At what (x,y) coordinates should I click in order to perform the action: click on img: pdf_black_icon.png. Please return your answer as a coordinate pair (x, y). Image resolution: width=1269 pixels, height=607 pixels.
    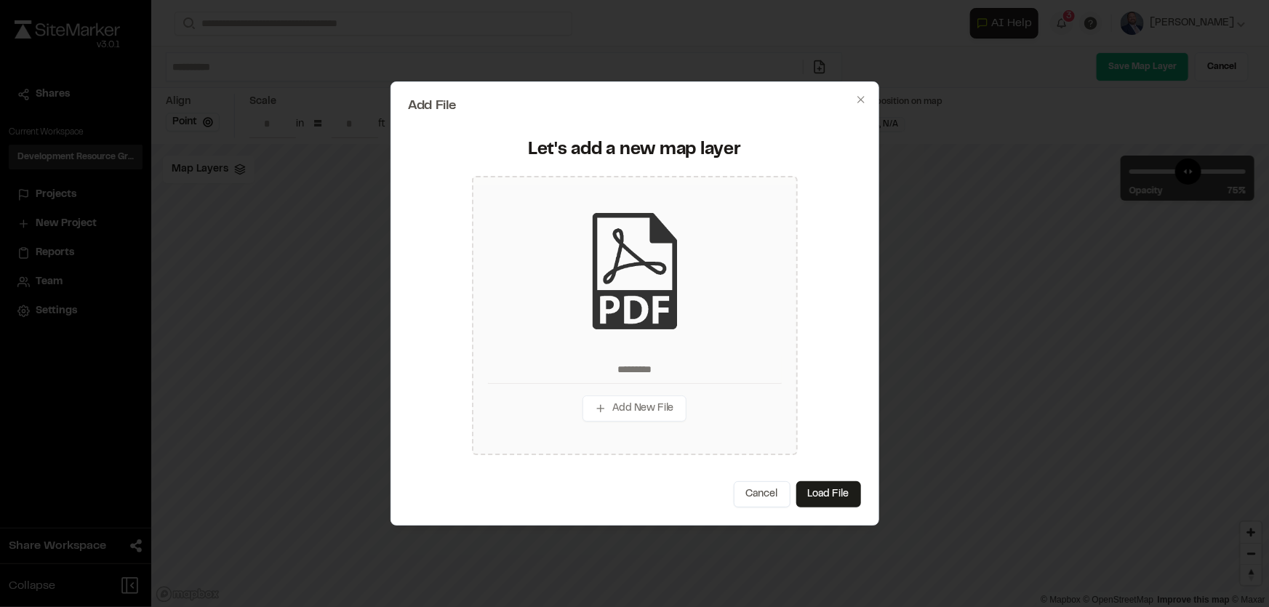
    Looking at the image, I should click on (635, 271).